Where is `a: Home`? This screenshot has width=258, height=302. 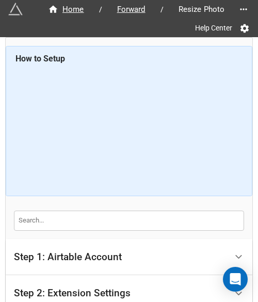
a: Home is located at coordinates (66, 9).